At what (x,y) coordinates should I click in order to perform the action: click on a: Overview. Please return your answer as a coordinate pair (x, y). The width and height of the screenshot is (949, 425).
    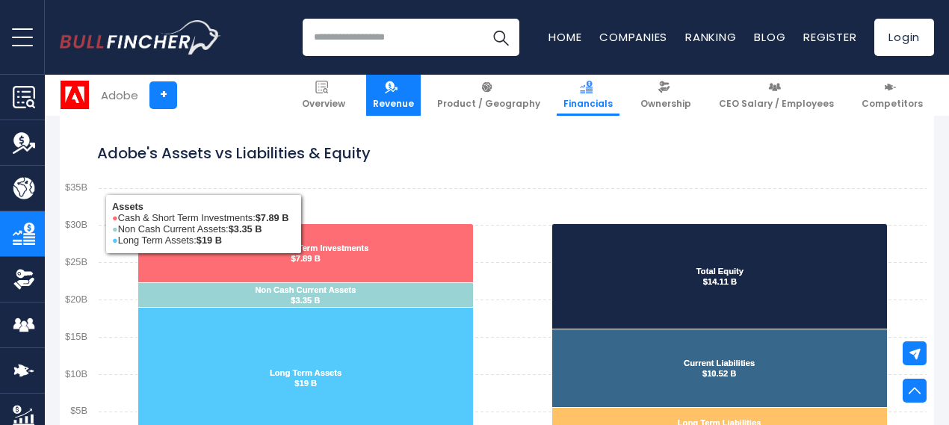
    Looking at the image, I should click on (323, 95).